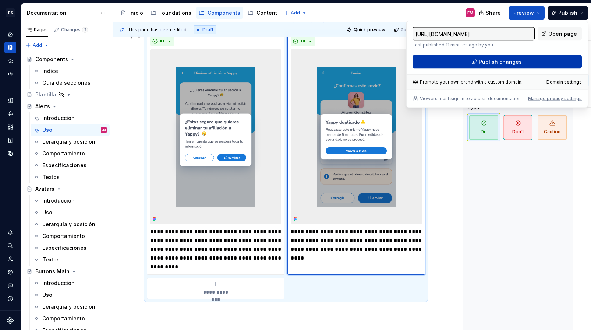  Describe the element at coordinates (37, 30) in the screenshot. I see `div: Pages` at that location.